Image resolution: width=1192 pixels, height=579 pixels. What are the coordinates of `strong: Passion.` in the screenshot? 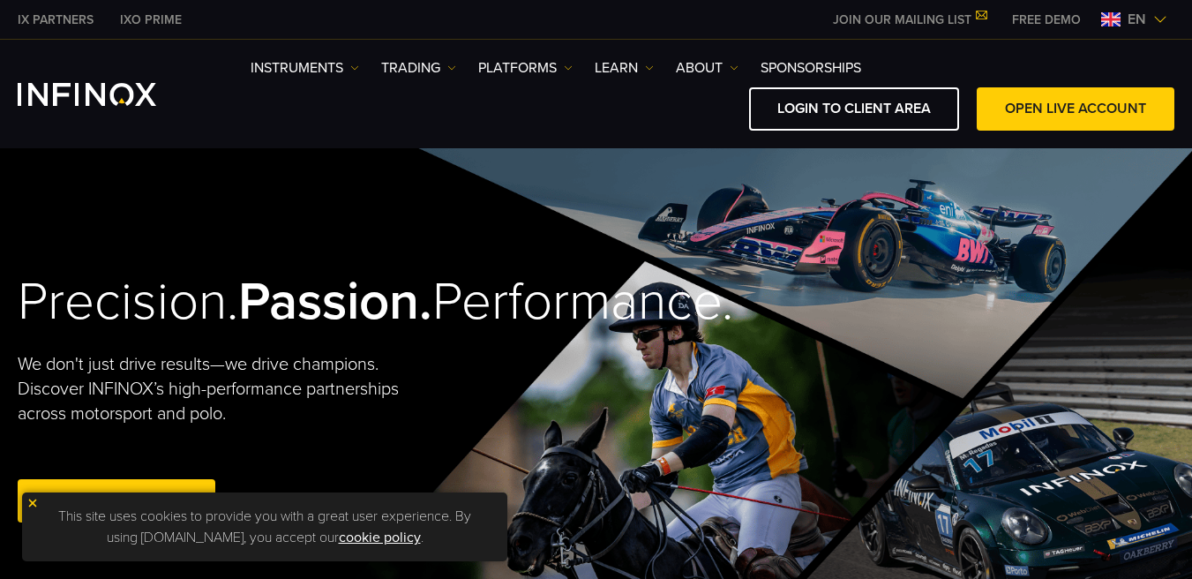 It's located at (335, 302).